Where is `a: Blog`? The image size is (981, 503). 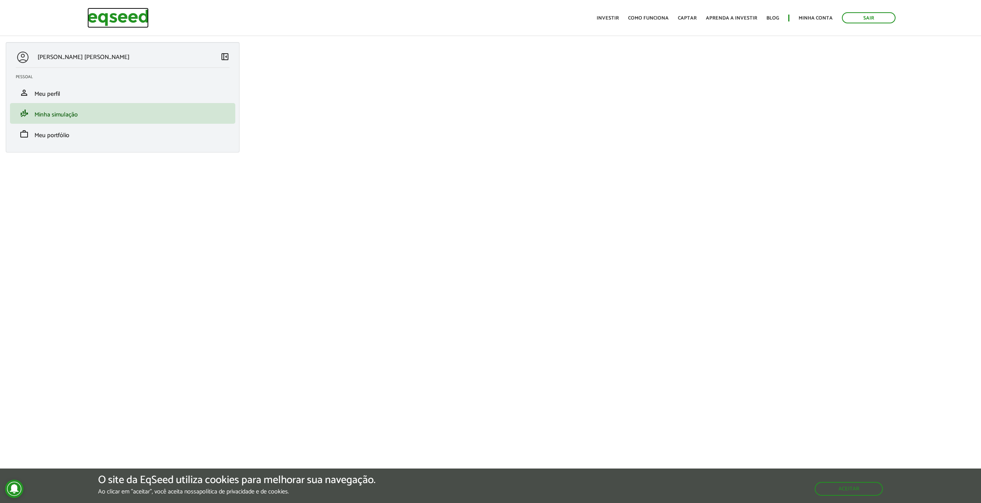 a: Blog is located at coordinates (773, 18).